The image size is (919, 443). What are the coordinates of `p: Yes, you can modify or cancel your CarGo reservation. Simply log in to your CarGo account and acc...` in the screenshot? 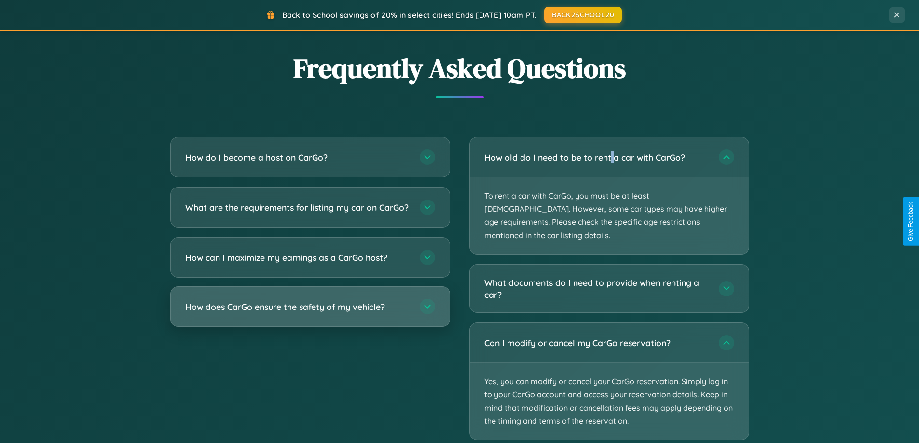 It's located at (609, 401).